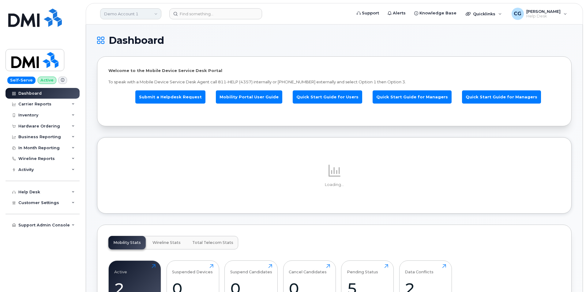 Image resolution: width=586 pixels, height=292 pixels. What do you see at coordinates (249, 97) in the screenshot?
I see `a: Mobility Portal User Guide` at bounding box center [249, 97].